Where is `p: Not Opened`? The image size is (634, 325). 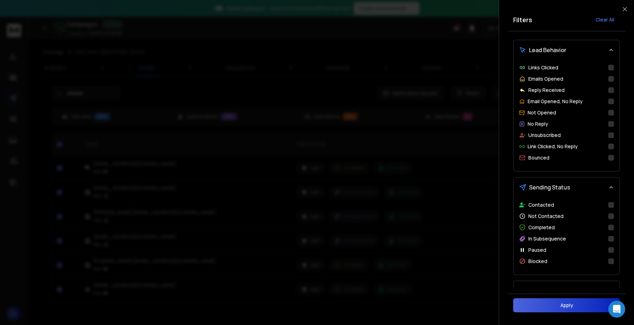
p: Not Opened is located at coordinates (542, 113).